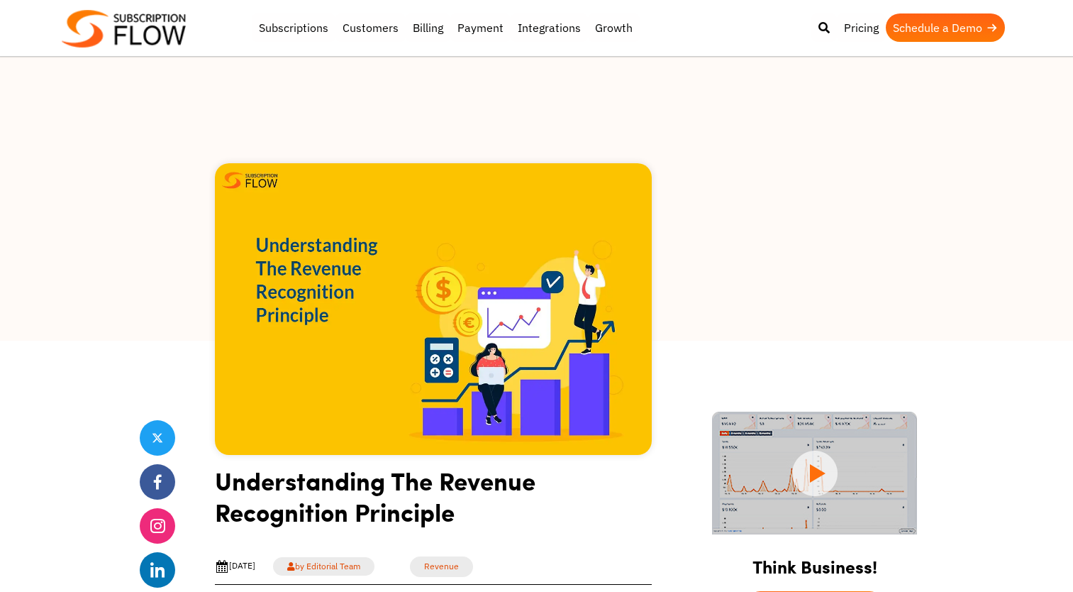 The width and height of the screenshot is (1073, 592). Describe the element at coordinates (815, 561) in the screenshot. I see `h2: Think Business!` at that location.